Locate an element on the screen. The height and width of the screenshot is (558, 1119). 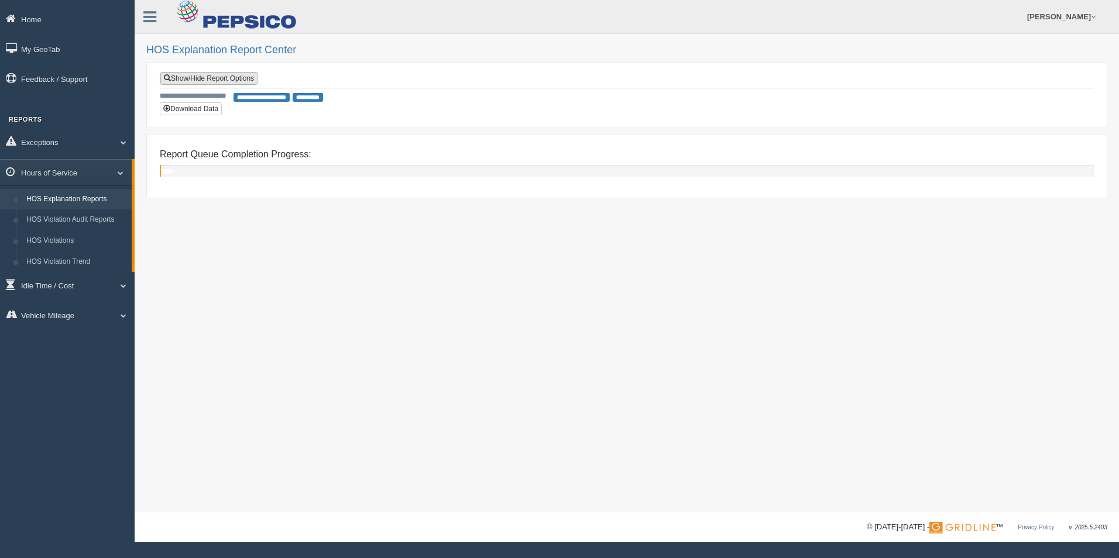
a: Privacy Policy is located at coordinates (1036, 527).